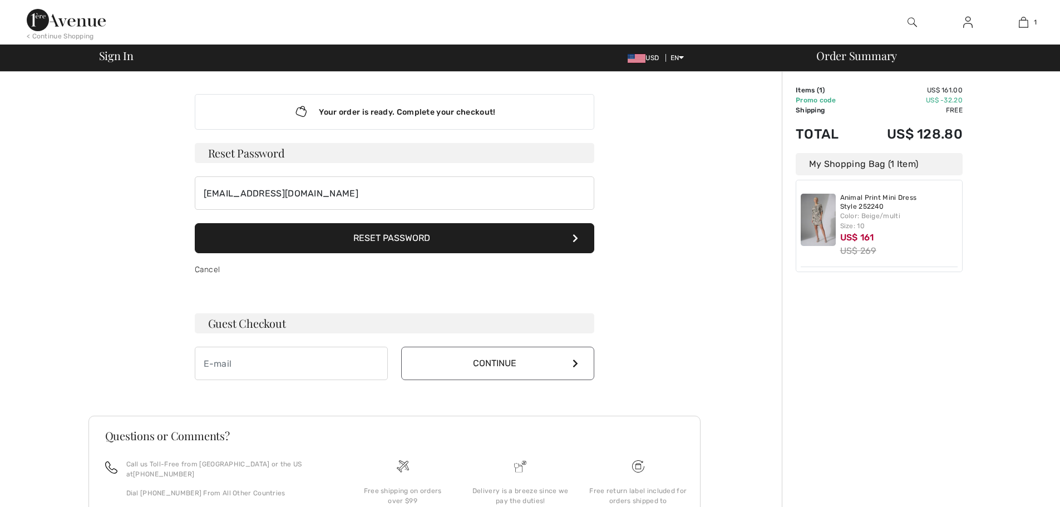  I want to click on img: call, so click(111, 467).